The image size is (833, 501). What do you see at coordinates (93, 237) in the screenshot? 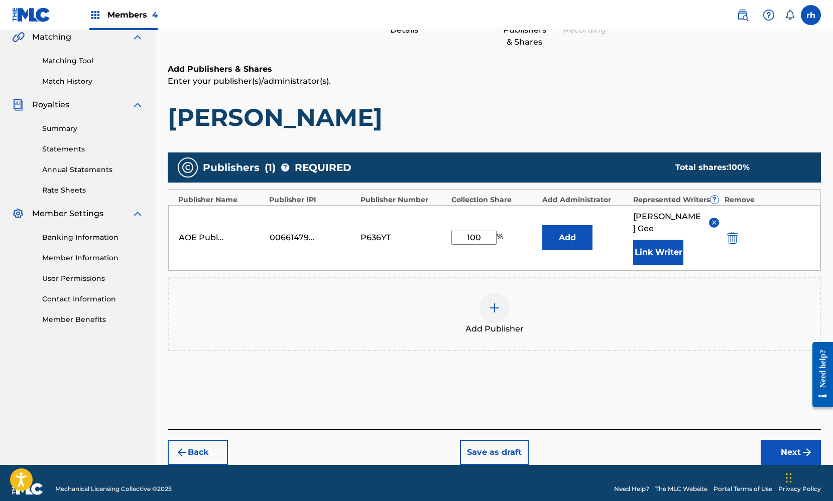
I see `a: Banking Information` at bounding box center [93, 237].